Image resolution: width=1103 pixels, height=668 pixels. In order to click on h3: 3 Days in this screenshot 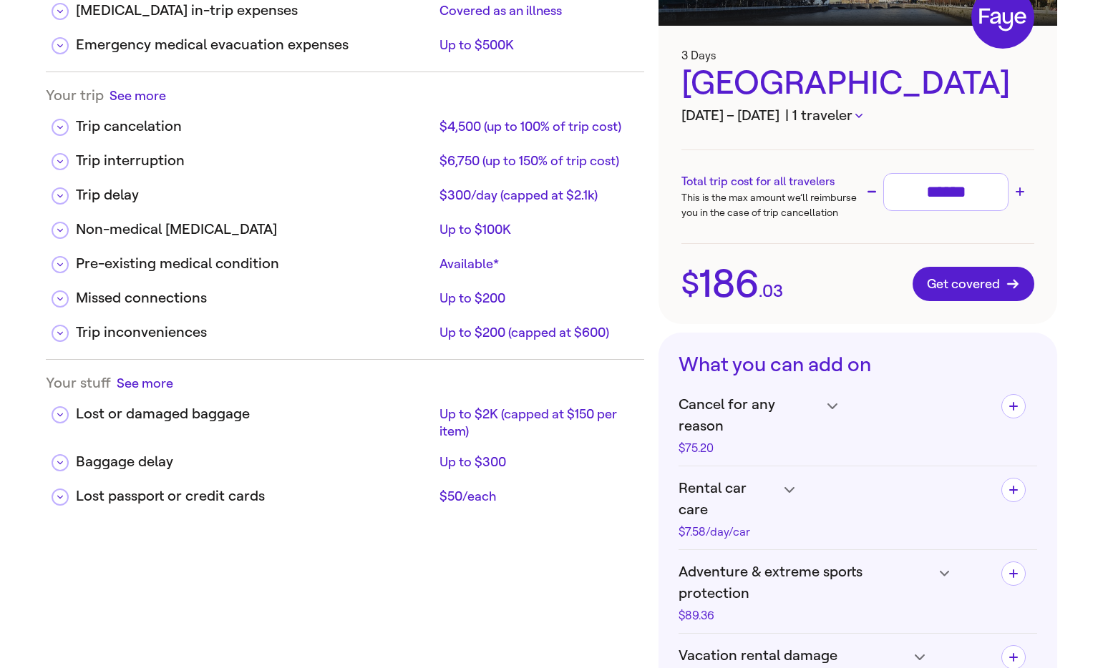, I will do `click(857, 55)`.